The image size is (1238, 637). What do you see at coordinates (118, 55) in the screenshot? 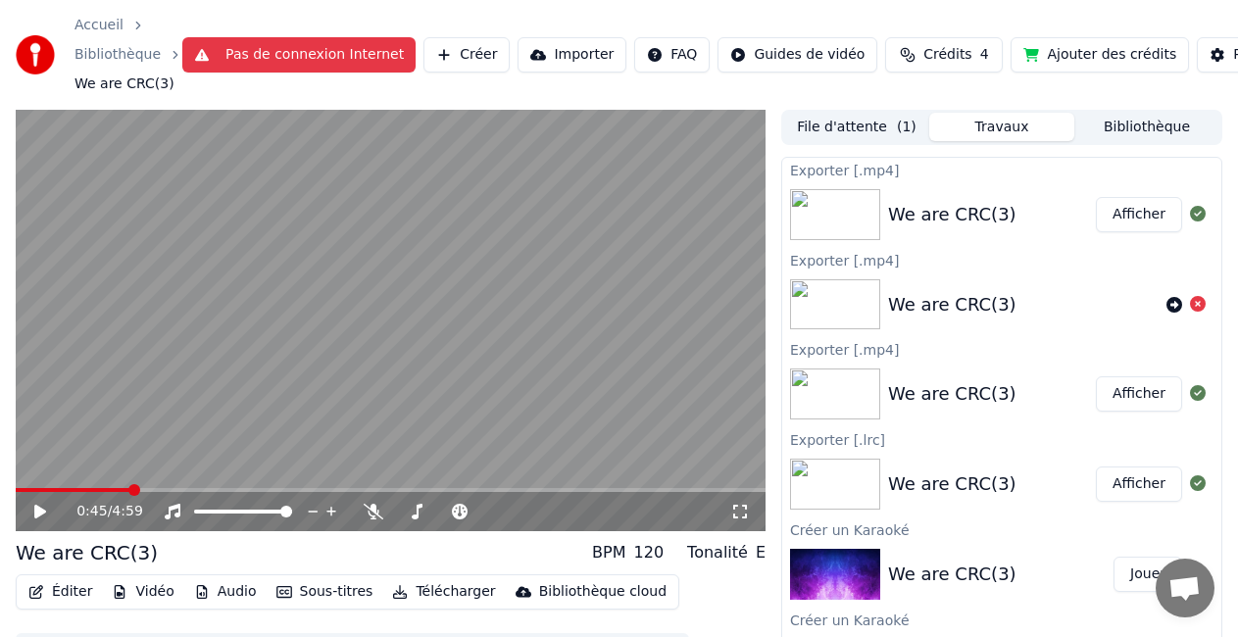
I see `a: Bibliothèque` at bounding box center [118, 55].